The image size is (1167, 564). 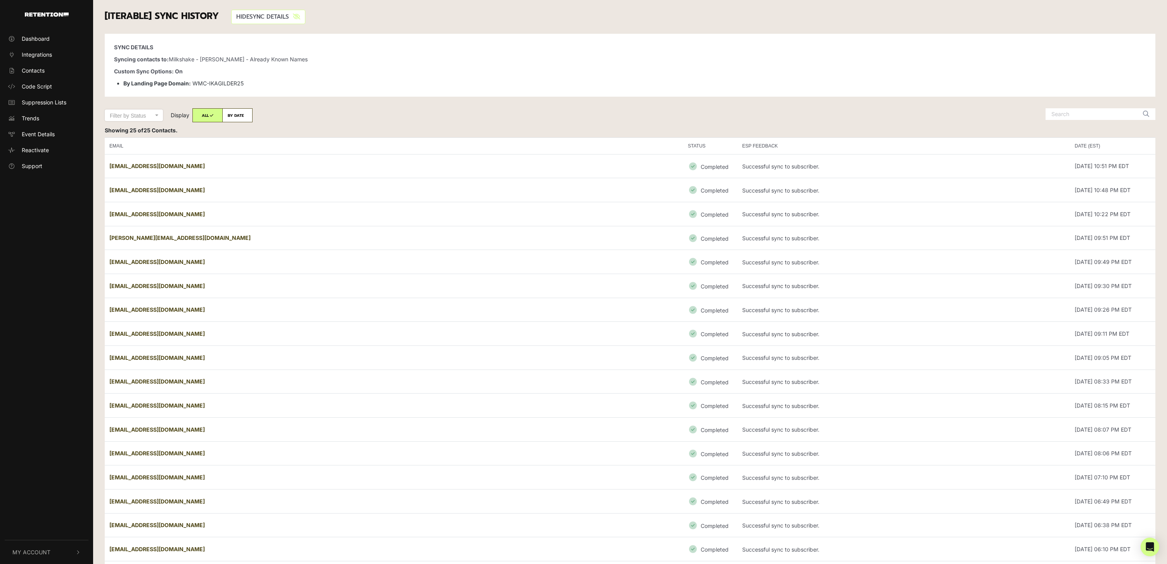 I want to click on strong: By Landing Page Domain:, so click(x=157, y=83).